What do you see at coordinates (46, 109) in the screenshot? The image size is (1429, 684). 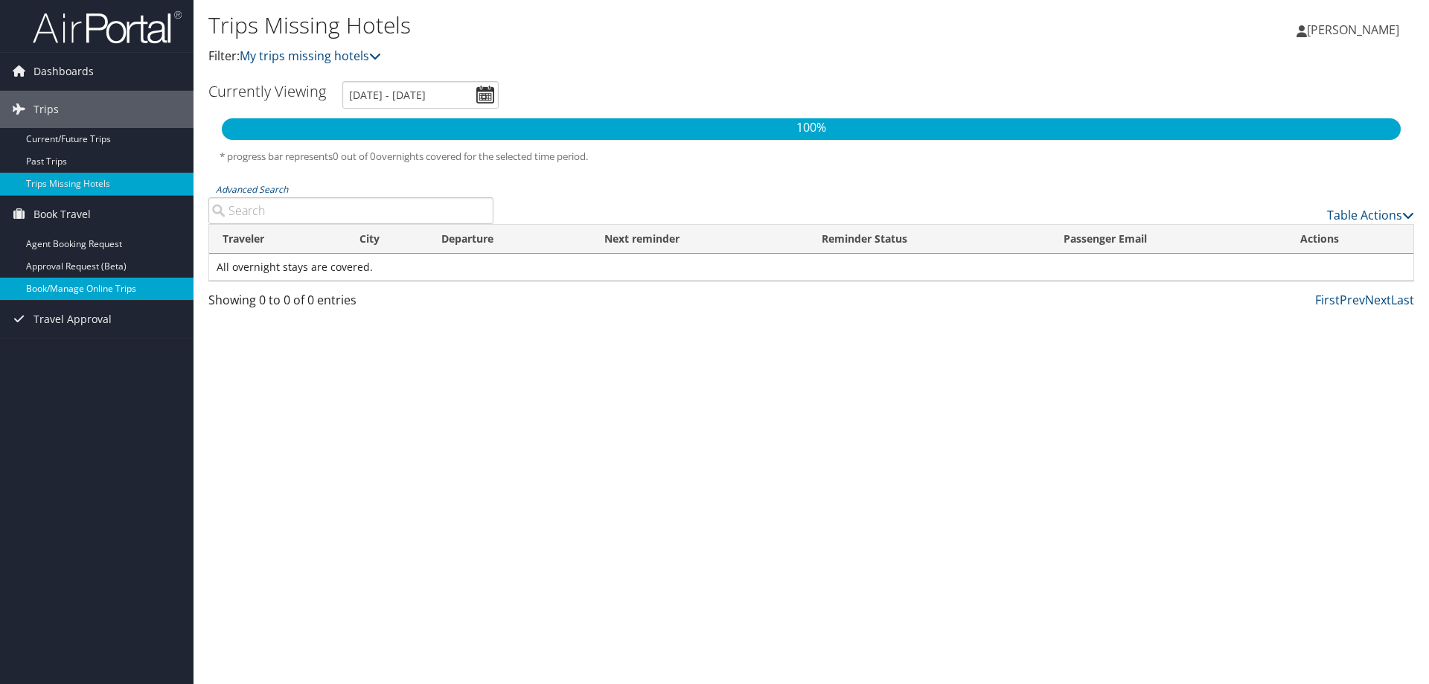 I see `span: Trips` at bounding box center [46, 109].